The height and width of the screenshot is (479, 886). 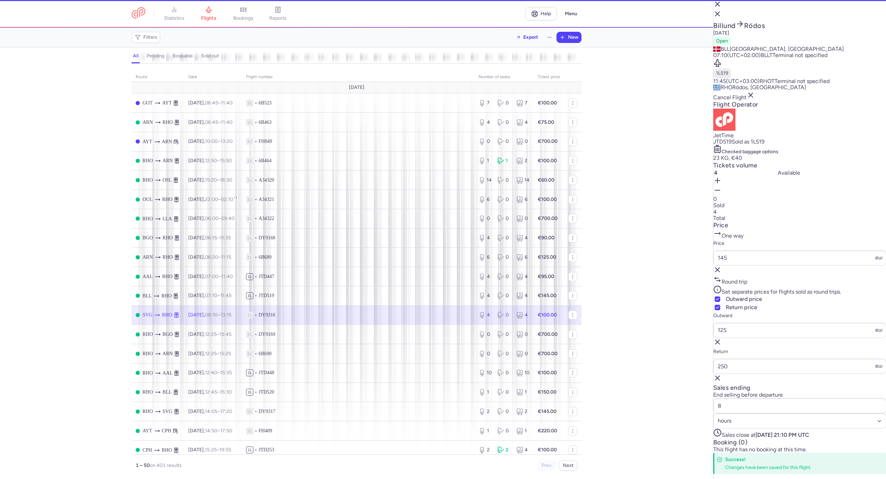 What do you see at coordinates (547, 315) in the screenshot?
I see `strong: €100.00` at bounding box center [547, 315].